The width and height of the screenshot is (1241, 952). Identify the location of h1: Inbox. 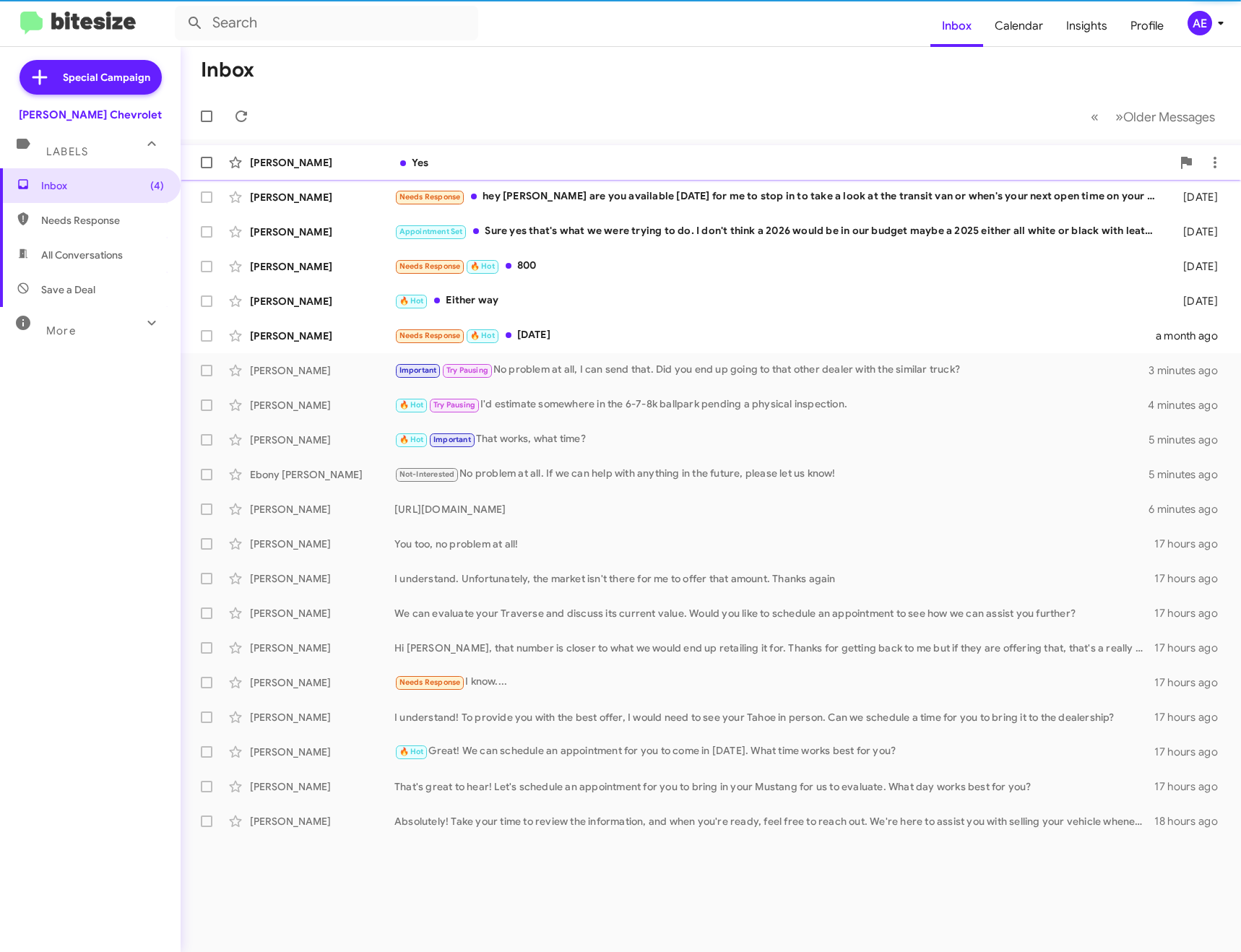
(227, 70).